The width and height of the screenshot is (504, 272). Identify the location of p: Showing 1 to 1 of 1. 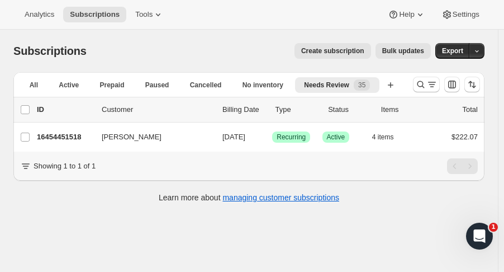
(64, 166).